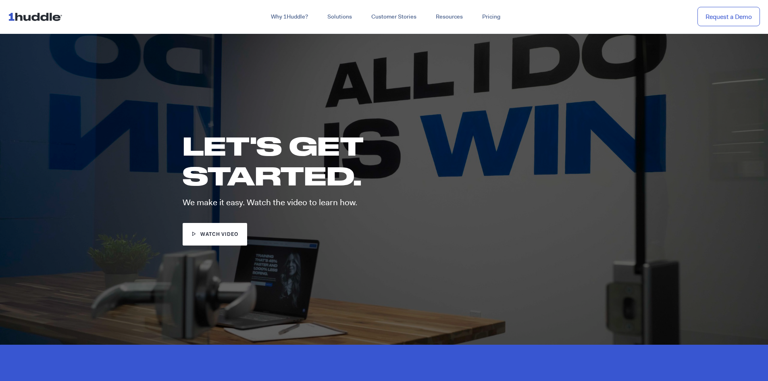 The width and height of the screenshot is (768, 381). Describe the element at coordinates (394, 17) in the screenshot. I see `a: Customer Stories` at that location.